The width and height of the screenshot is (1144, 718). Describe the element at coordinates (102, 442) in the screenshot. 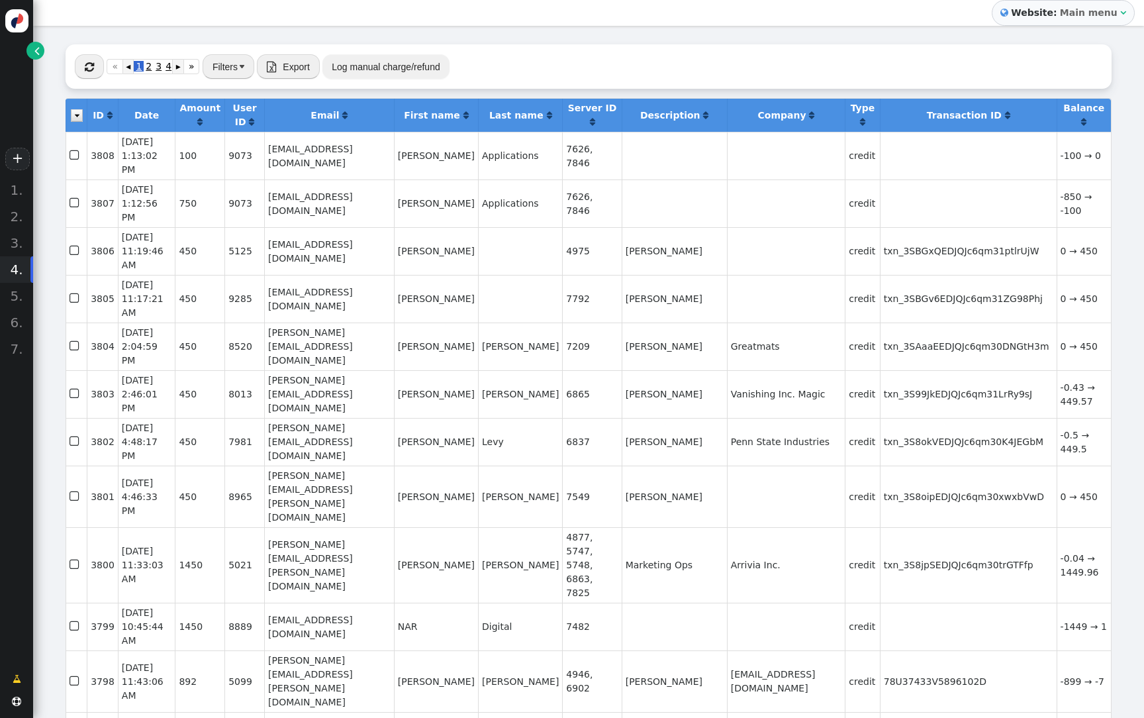

I see `td: 3802` at that location.